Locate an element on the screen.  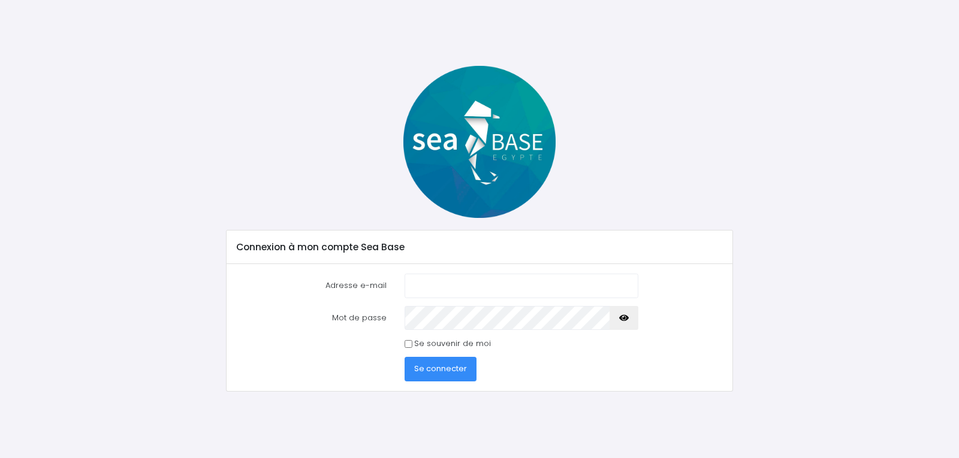
button: Se connecter is located at coordinates (440, 369).